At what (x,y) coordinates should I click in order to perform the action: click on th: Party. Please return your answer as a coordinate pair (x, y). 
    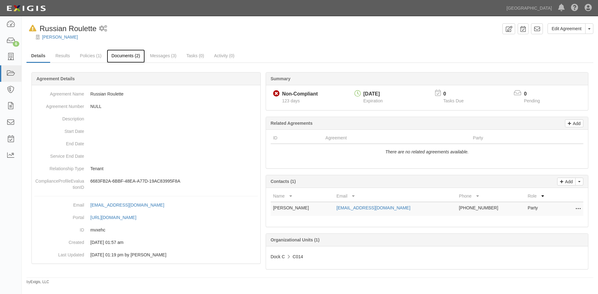
    Looking at the image, I should click on (513, 138).